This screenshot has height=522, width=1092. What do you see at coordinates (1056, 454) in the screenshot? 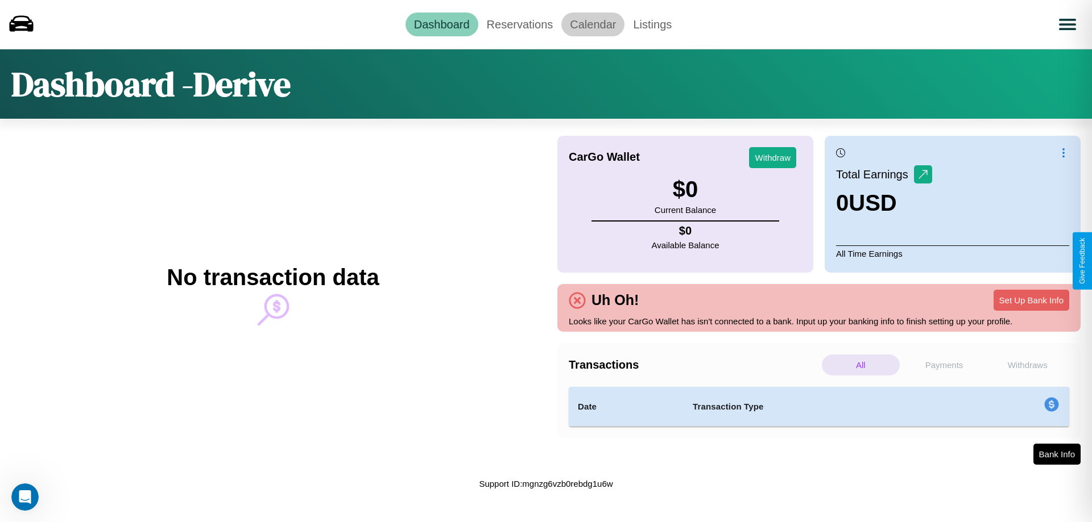
I see `button: Bank Info` at bounding box center [1056, 454].